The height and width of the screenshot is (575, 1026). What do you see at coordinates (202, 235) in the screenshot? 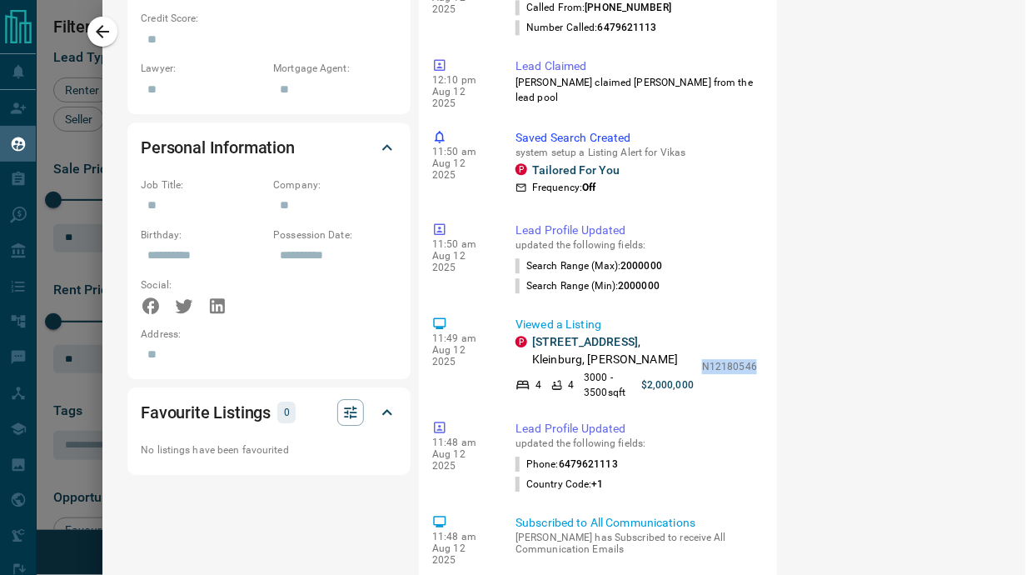
I see `p: Birthday:` at bounding box center [202, 235].